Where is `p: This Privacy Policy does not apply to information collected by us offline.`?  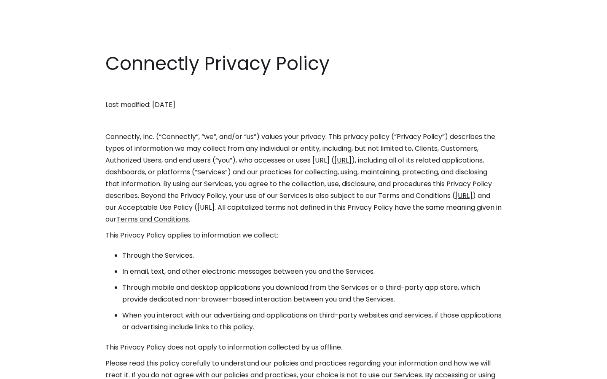
p: This Privacy Policy does not apply to information collected by us offline. is located at coordinates (303, 348).